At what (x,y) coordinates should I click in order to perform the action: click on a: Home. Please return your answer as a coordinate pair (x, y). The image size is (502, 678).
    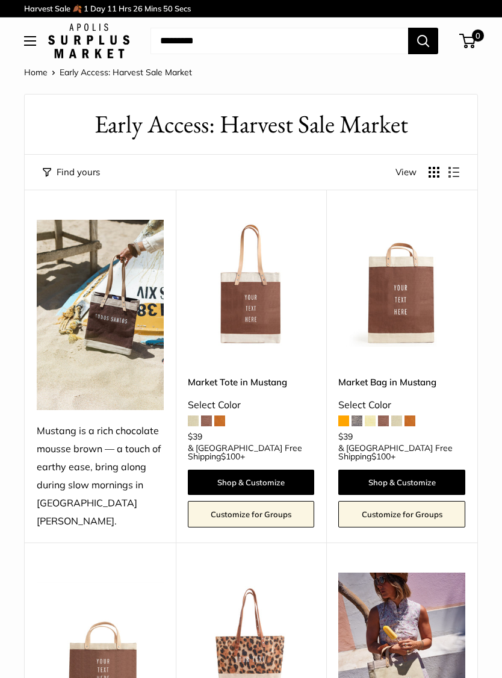
    Looking at the image, I should click on (36, 72).